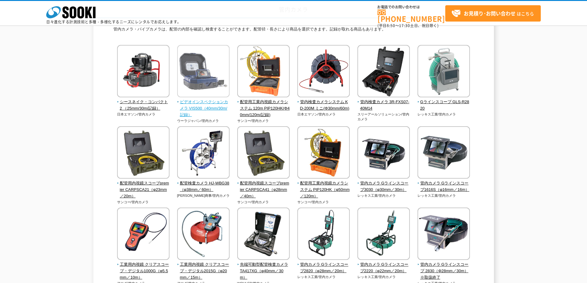 The height and width of the screenshot is (283, 587). I want to click on span: 配管用工業内視鏡カメラシステム PIP120HK（φ50mm／120m）, so click(324, 190).